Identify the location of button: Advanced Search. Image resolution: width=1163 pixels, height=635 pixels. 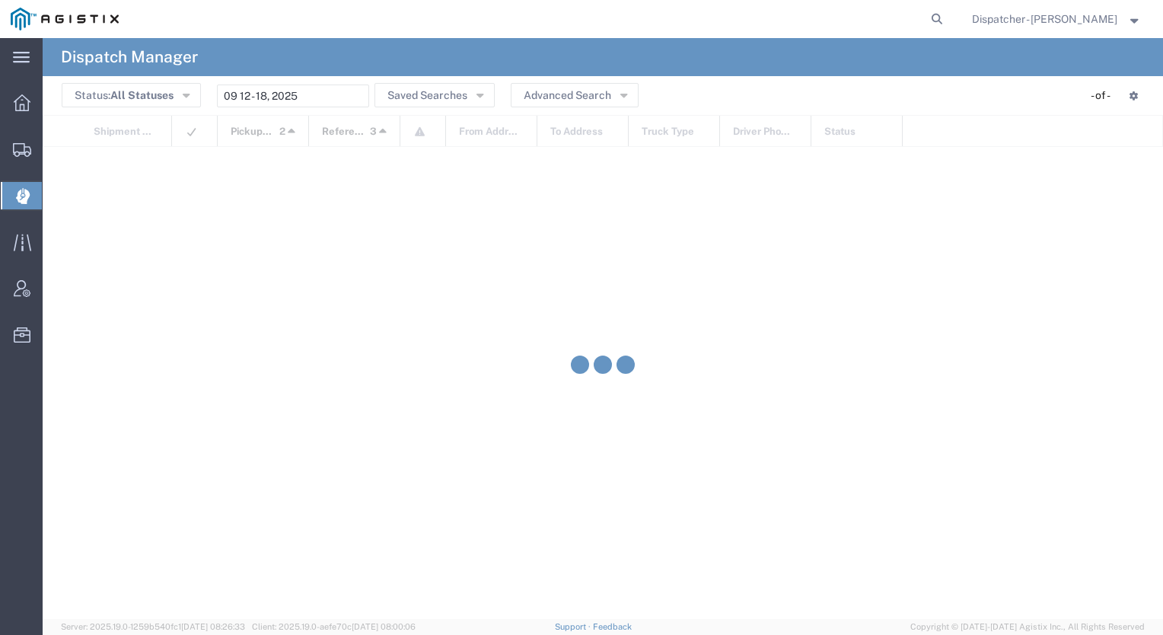
(574, 95).